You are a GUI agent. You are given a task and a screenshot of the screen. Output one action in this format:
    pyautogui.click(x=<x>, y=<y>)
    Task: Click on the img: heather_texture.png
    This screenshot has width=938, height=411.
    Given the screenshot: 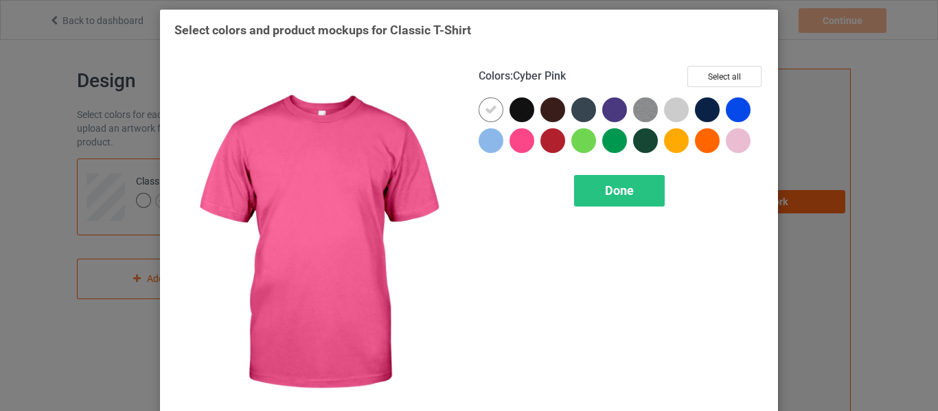 What is the action you would take?
    pyautogui.click(x=645, y=110)
    